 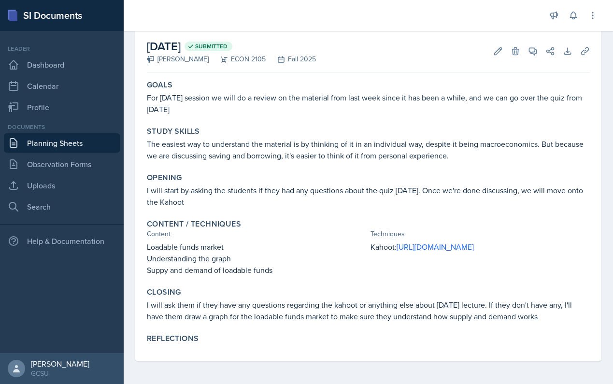 I want to click on p: Suppy and demand of loadable funds, so click(x=257, y=270).